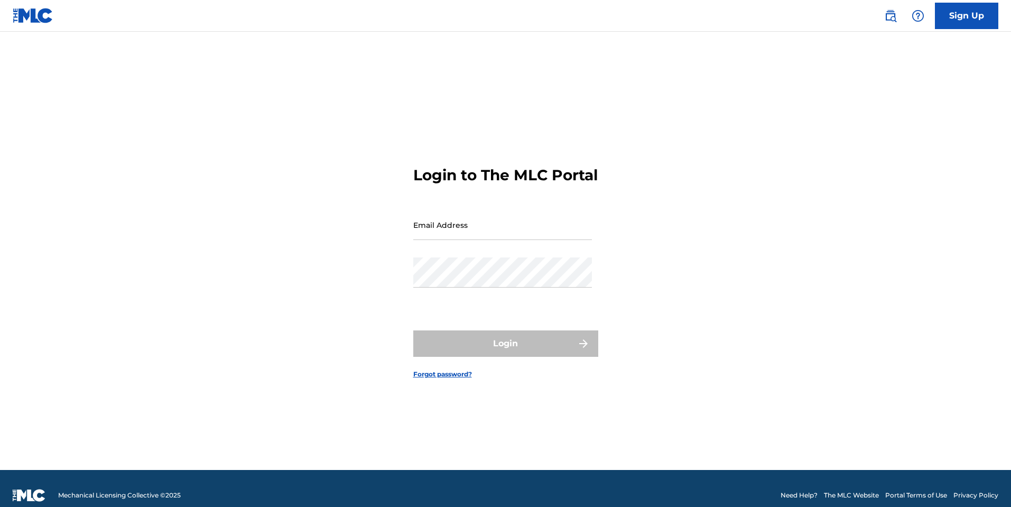  What do you see at coordinates (915, 495) in the screenshot?
I see `a: Portal Terms of Use` at bounding box center [915, 495].